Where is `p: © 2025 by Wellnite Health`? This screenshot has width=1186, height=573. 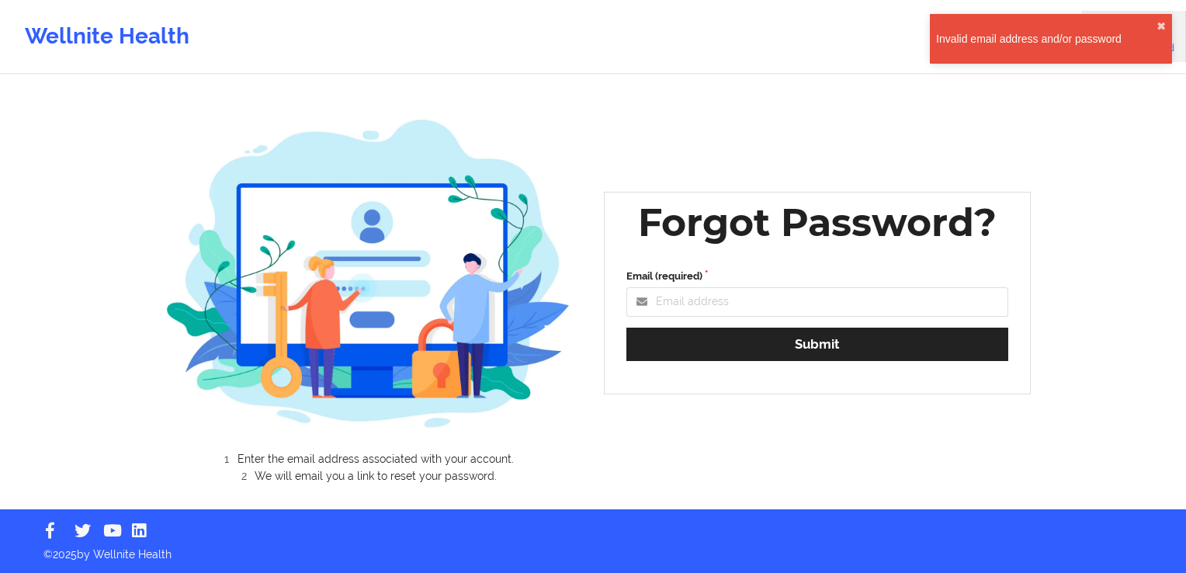
p: © 2025 by Wellnite Health is located at coordinates (593, 549).